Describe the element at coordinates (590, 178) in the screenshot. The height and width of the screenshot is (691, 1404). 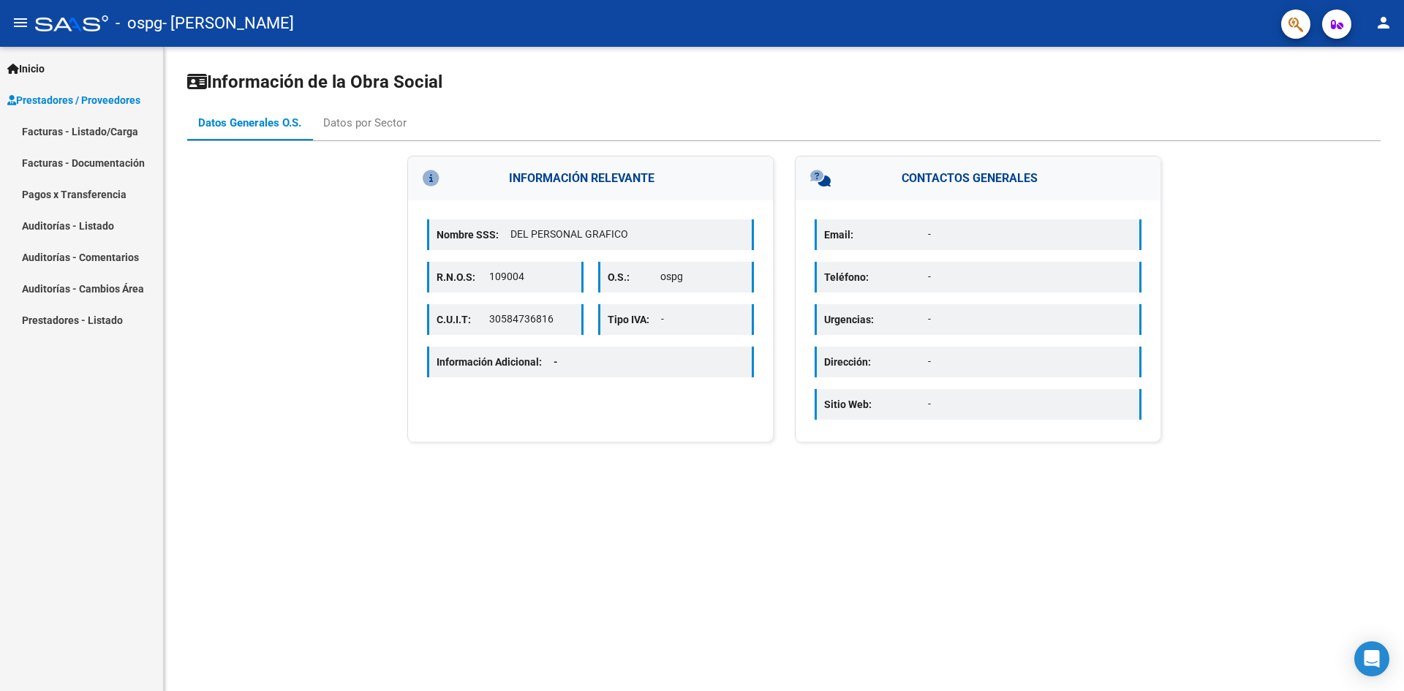
I see `h3: INFORMACIÓN RELEVANTE` at that location.